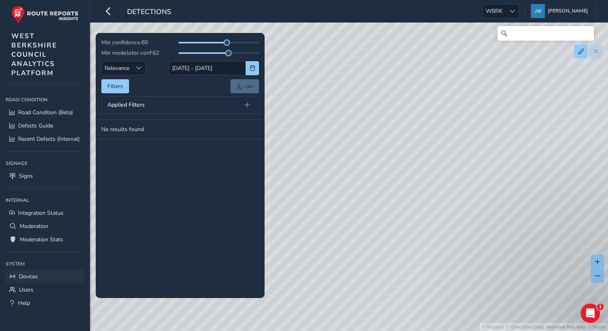 The height and width of the screenshot is (331, 608). What do you see at coordinates (45, 213) in the screenshot?
I see `a: Integration Status` at bounding box center [45, 213].